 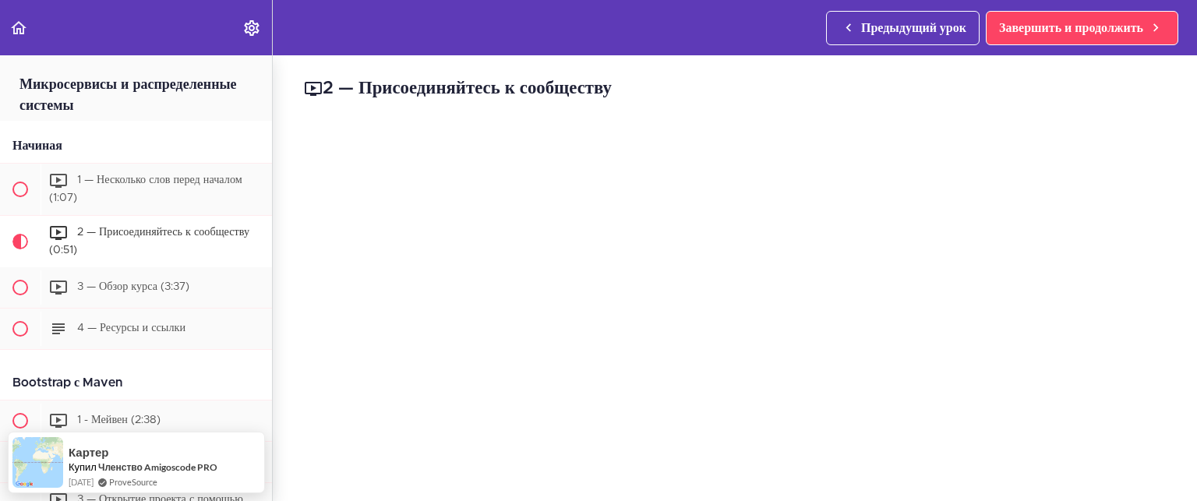 What do you see at coordinates (1081, 28) in the screenshot?
I see `a: Завершить и продолжить` at bounding box center [1081, 28].